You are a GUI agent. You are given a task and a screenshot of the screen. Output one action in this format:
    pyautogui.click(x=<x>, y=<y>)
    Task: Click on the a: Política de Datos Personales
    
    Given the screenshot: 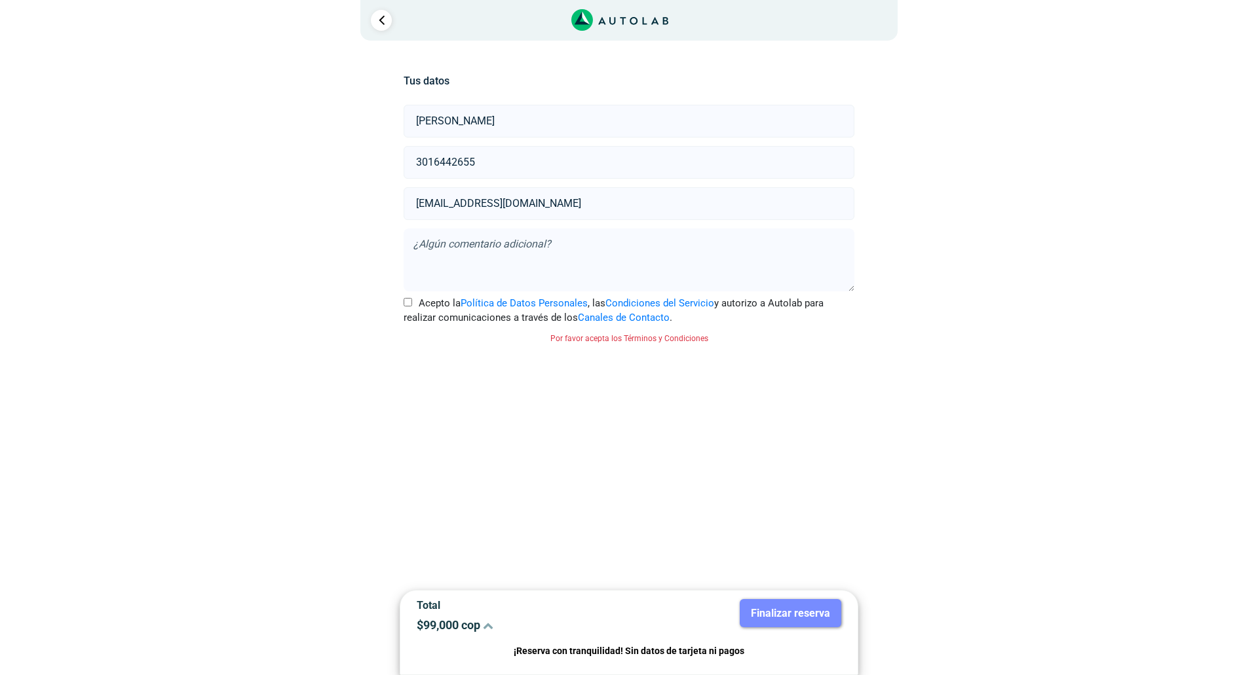 What is the action you would take?
    pyautogui.click(x=524, y=303)
    